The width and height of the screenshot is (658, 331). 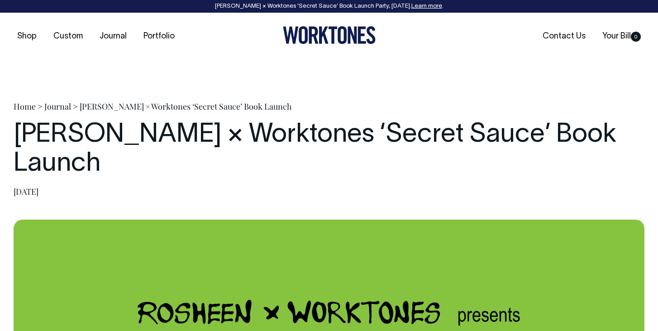 What do you see at coordinates (68, 36) in the screenshot?
I see `a: Custom` at bounding box center [68, 36].